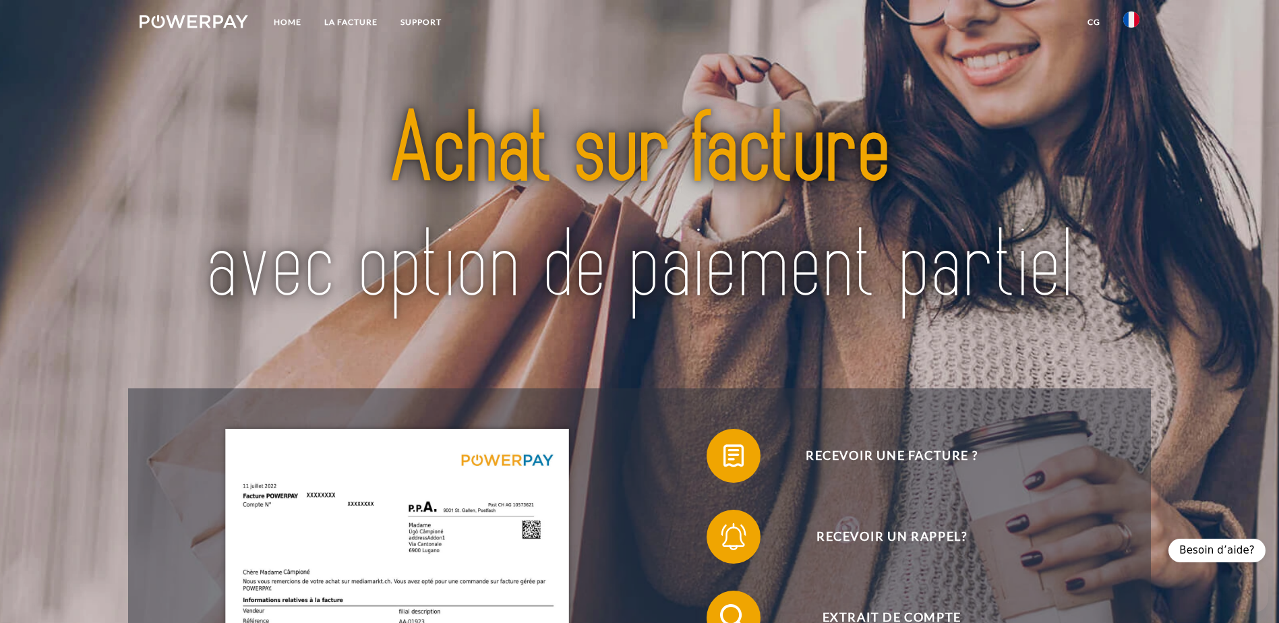 This screenshot has height=623, width=1279. What do you see at coordinates (351, 22) in the screenshot?
I see `a: LA FACTURE` at bounding box center [351, 22].